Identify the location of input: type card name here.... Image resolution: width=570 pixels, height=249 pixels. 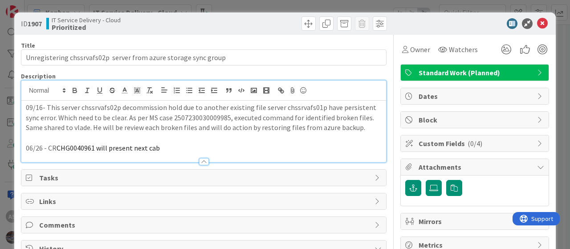
(204, 57).